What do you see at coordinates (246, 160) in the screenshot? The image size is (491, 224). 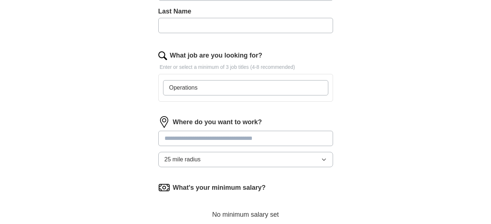 I see `button: 25 mile radius` at bounding box center [246, 160].